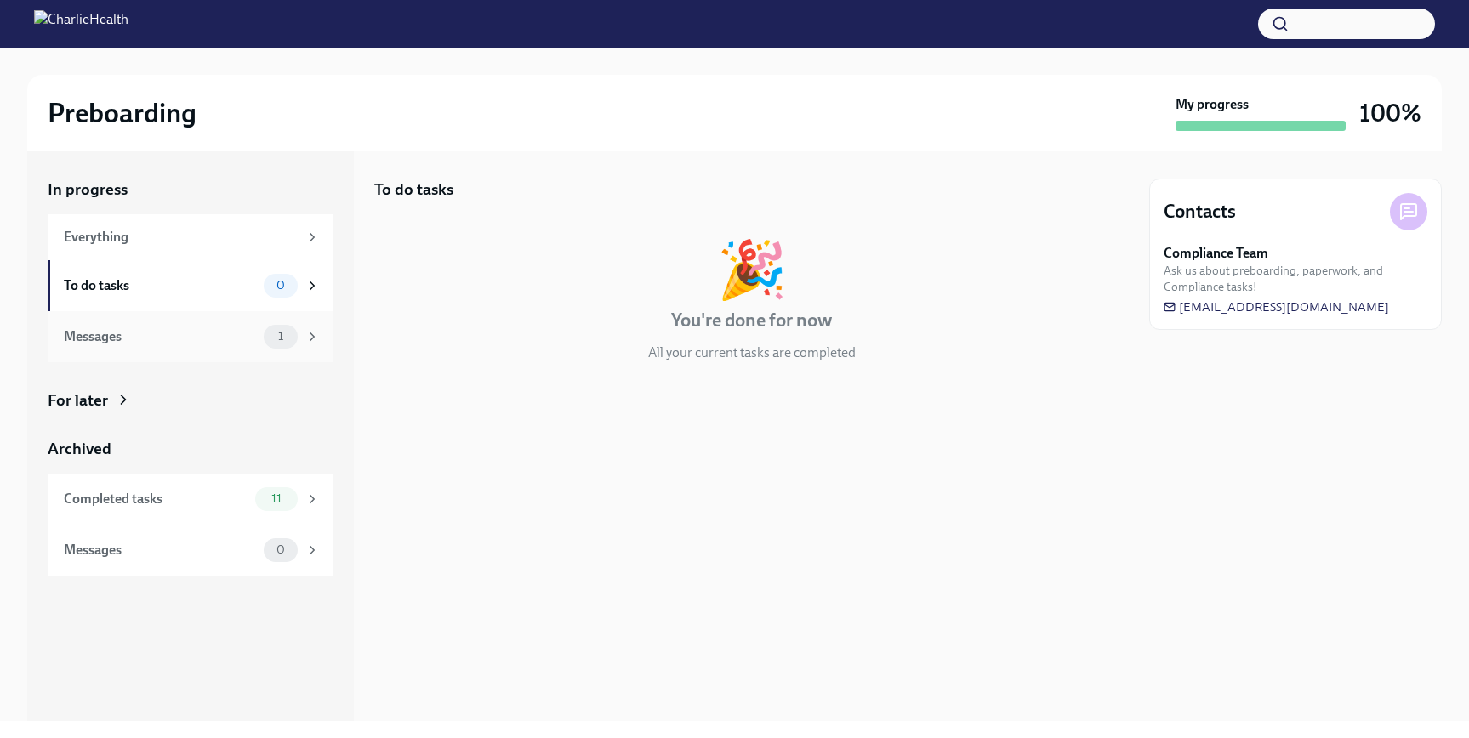 The height and width of the screenshot is (738, 1469). Describe the element at coordinates (191, 190) in the screenshot. I see `div: In progress` at that location.